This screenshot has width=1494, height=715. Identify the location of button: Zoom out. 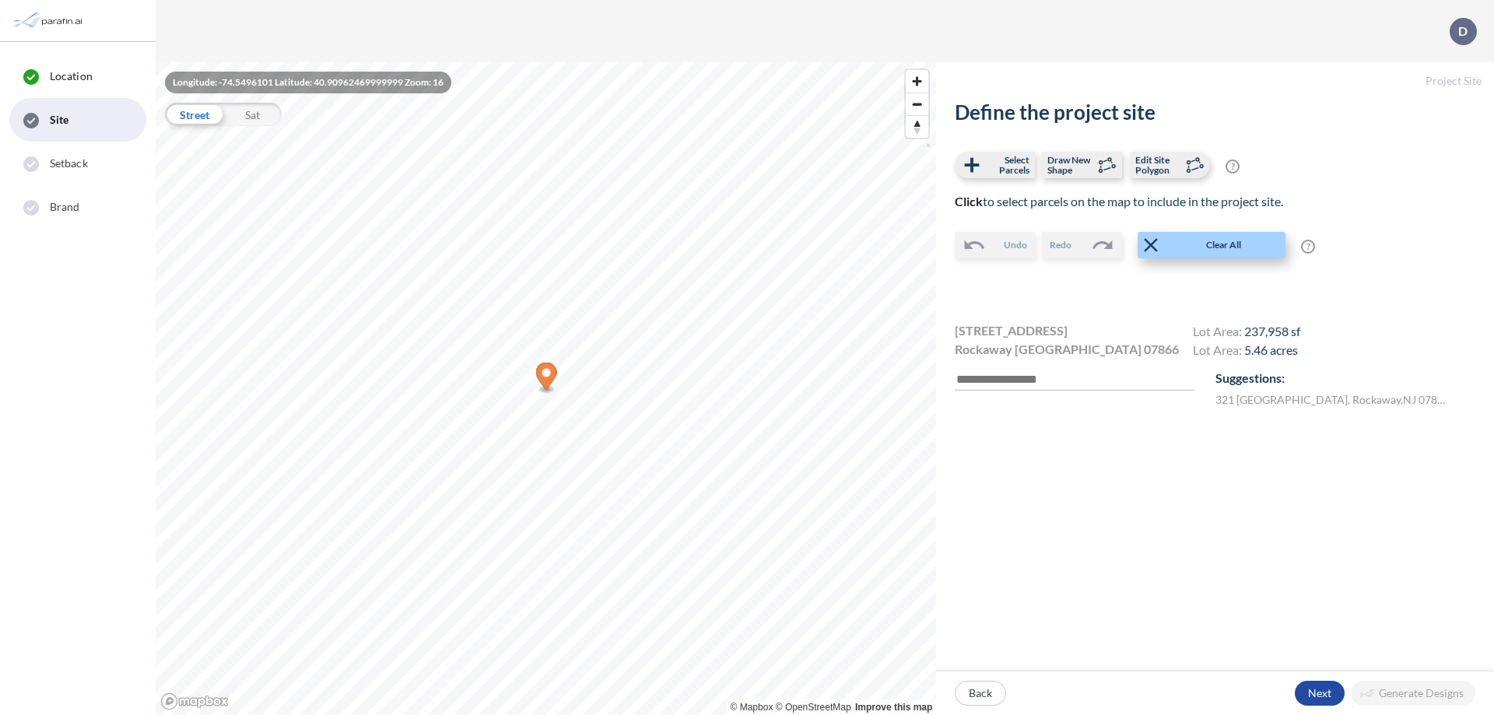
(916, 103).